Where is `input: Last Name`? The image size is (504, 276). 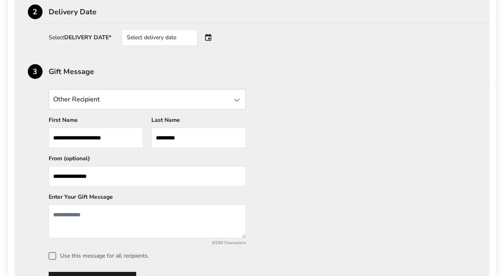 input: Last Name is located at coordinates (198, 138).